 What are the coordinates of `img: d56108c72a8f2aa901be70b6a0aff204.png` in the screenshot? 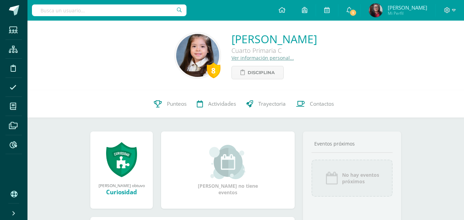 It's located at (197, 55).